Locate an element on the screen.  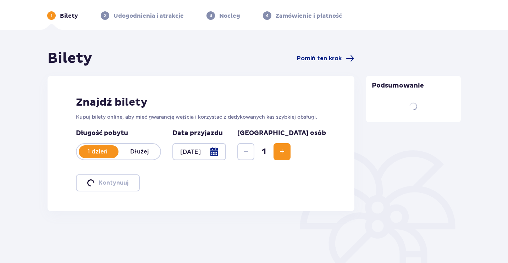
p: Data przyjazdu is located at coordinates (198, 133).